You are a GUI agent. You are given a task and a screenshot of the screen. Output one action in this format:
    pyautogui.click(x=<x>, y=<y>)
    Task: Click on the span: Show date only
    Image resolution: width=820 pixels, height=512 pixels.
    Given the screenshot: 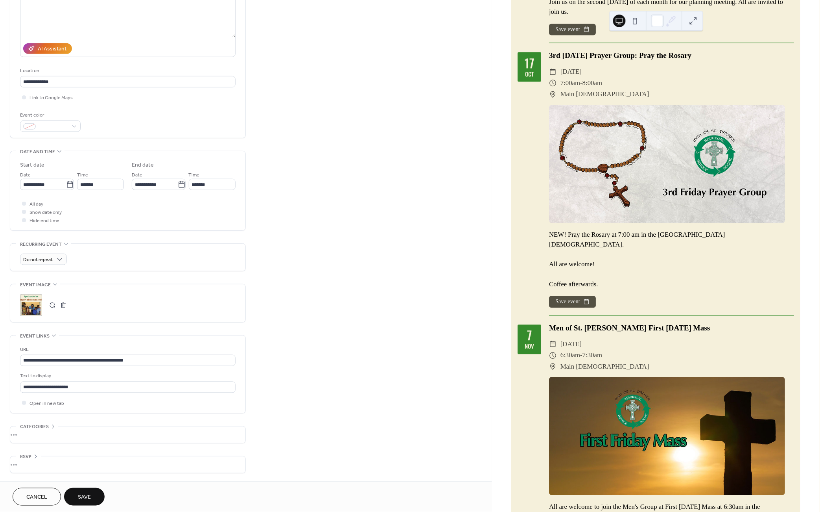 What is the action you would take?
    pyautogui.click(x=46, y=212)
    